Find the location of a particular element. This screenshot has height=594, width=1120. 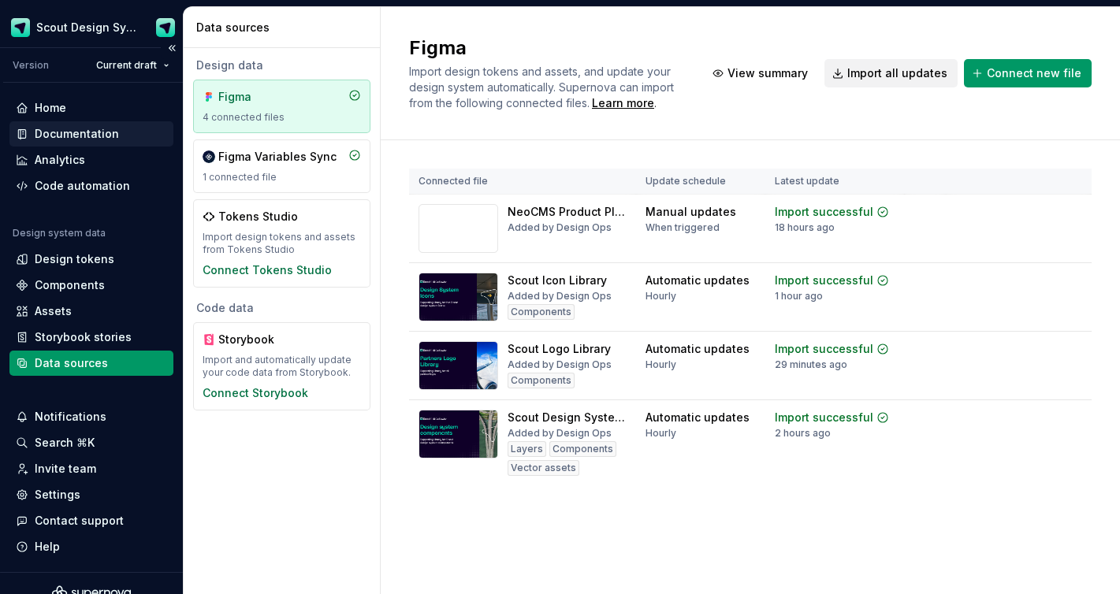

a: Tokens StudioImport design tokens and assets from Tokens StudioConnect Tokens Studio is located at coordinates (281, 244).